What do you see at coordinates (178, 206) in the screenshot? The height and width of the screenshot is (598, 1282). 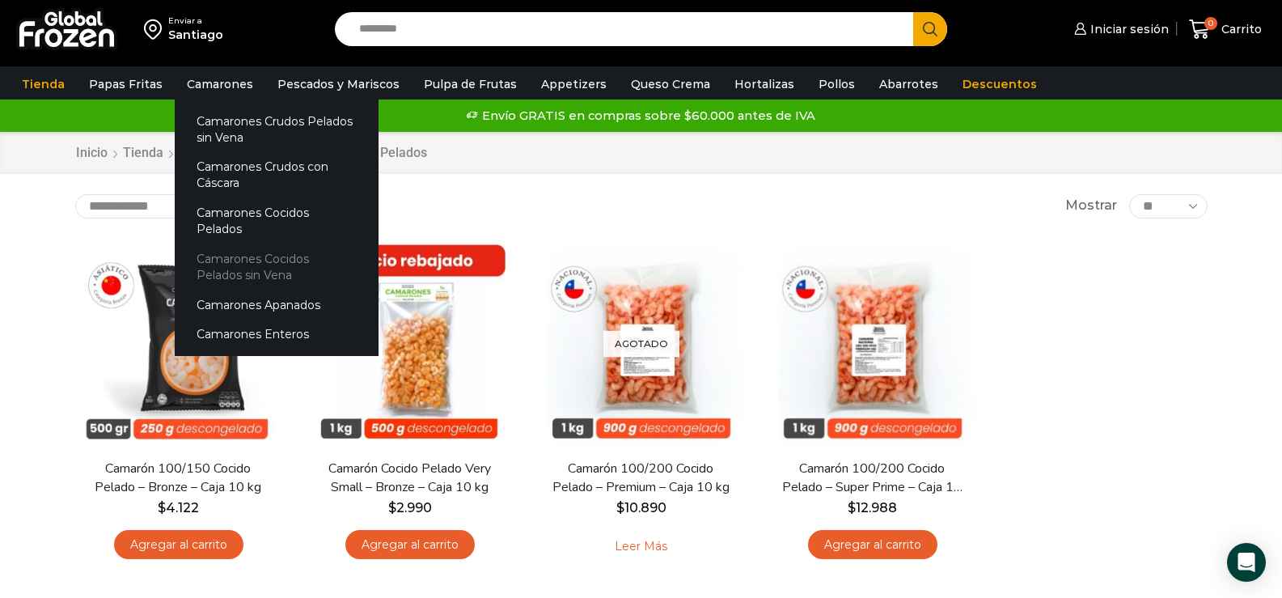 I see `select: Pedido de la tienda` at bounding box center [178, 206].